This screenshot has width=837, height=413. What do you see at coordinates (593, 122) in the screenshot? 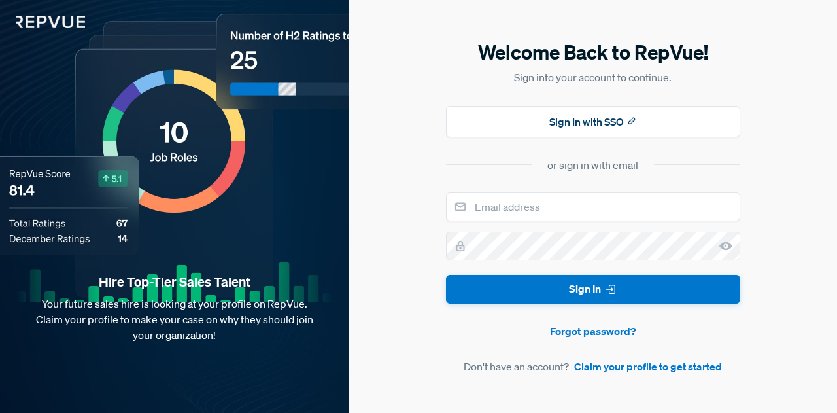
I see `button: Sign In with SSO` at bounding box center [593, 122].